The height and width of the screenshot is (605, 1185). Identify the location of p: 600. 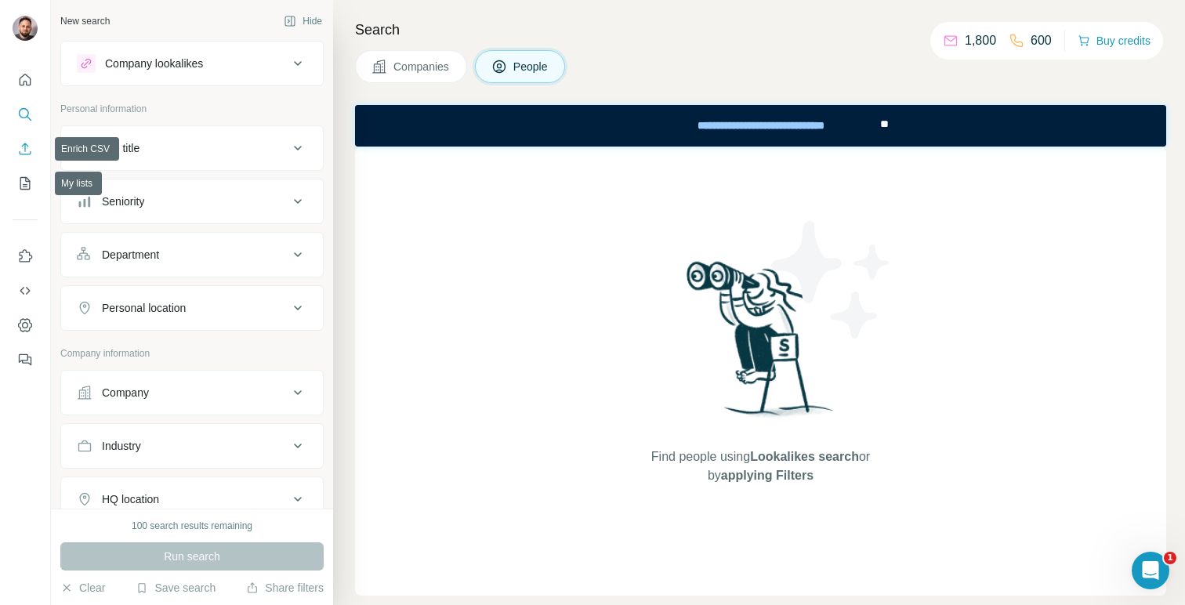
(1041, 41).